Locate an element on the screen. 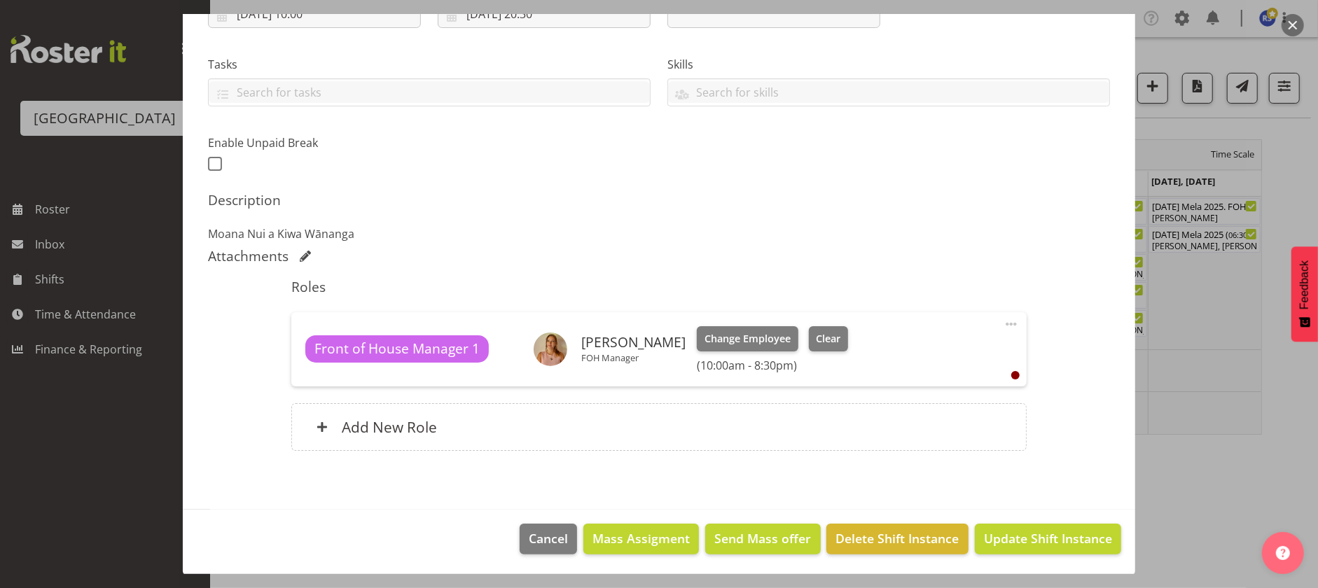 The width and height of the screenshot is (1318, 588). button: Mass Assigment is located at coordinates (641, 539).